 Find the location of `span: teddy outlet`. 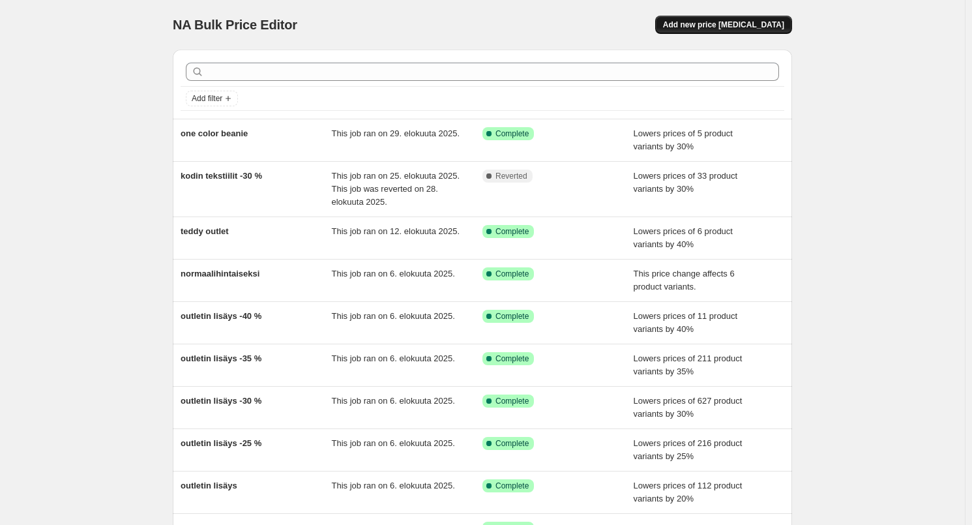

span: teddy outlet is located at coordinates (205, 231).